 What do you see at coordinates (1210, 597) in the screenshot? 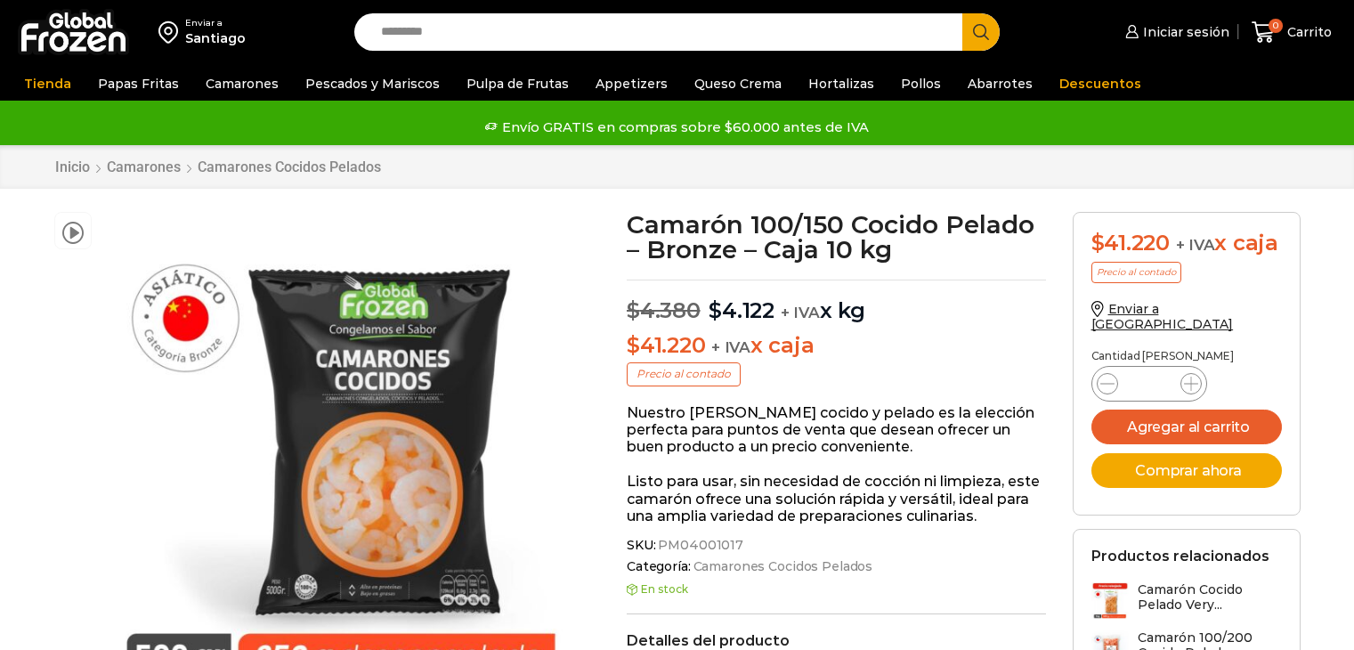
I see `h3: Camarón Cocido Pelado Very...` at bounding box center [1210, 597].